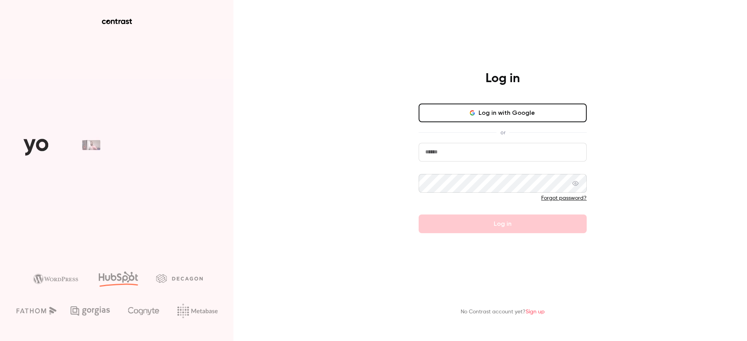 This screenshot has width=747, height=341. I want to click on h4: Log in, so click(503, 79).